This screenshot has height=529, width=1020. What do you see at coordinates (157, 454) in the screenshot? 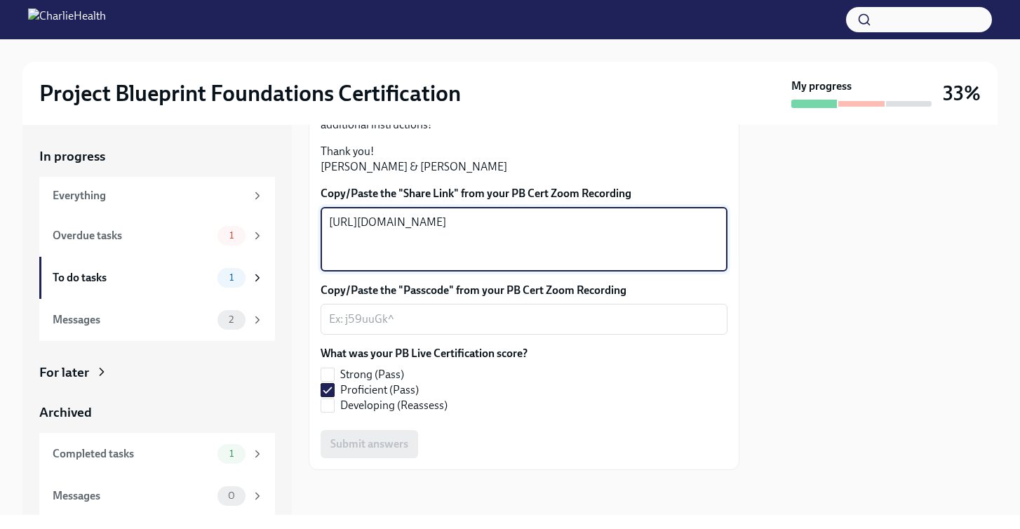
I see `a: Completed tasks1` at bounding box center [157, 454].